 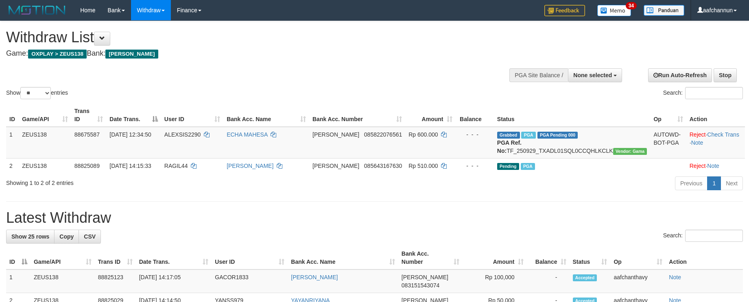 I want to click on span: 34, so click(x=631, y=6).